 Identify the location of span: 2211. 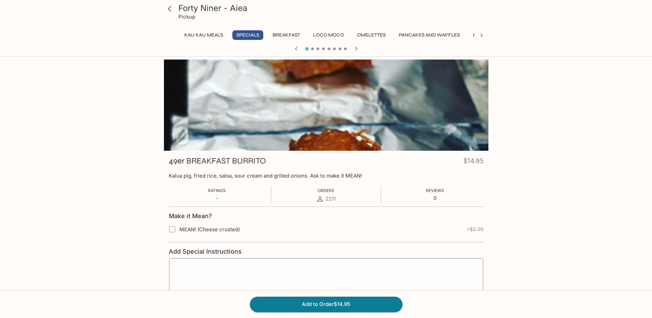
(331, 198).